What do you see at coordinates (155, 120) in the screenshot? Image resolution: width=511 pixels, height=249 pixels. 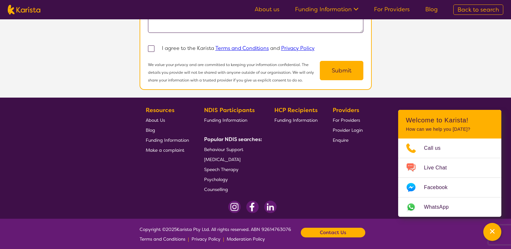 I see `span: About Us` at bounding box center [155, 120].